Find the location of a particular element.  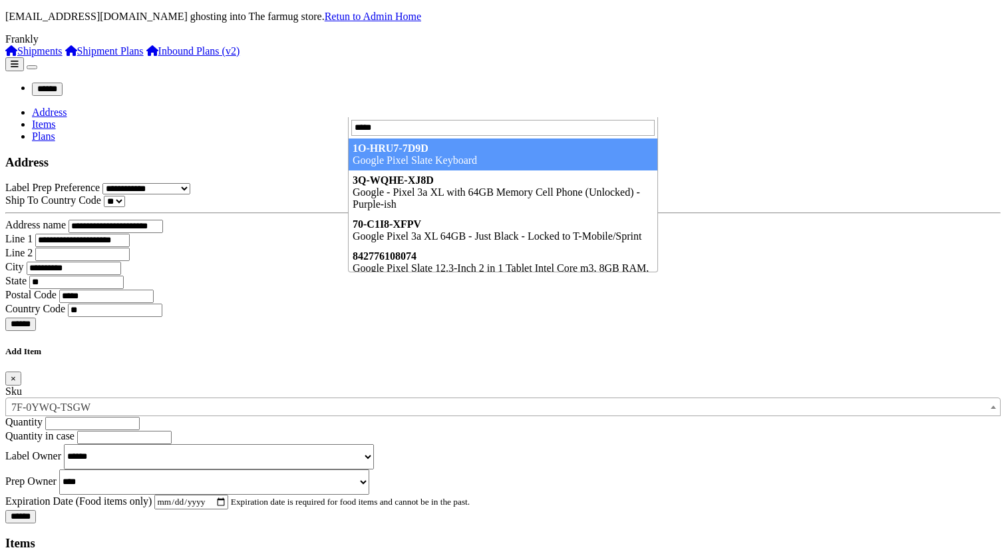

label: Expiration Date (Food items only) is located at coordinates (79, 500).